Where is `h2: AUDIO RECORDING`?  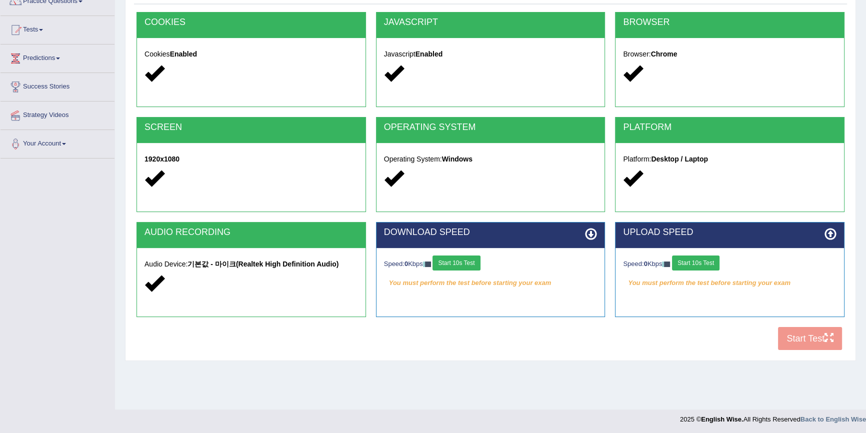 h2: AUDIO RECORDING is located at coordinates (251, 232).